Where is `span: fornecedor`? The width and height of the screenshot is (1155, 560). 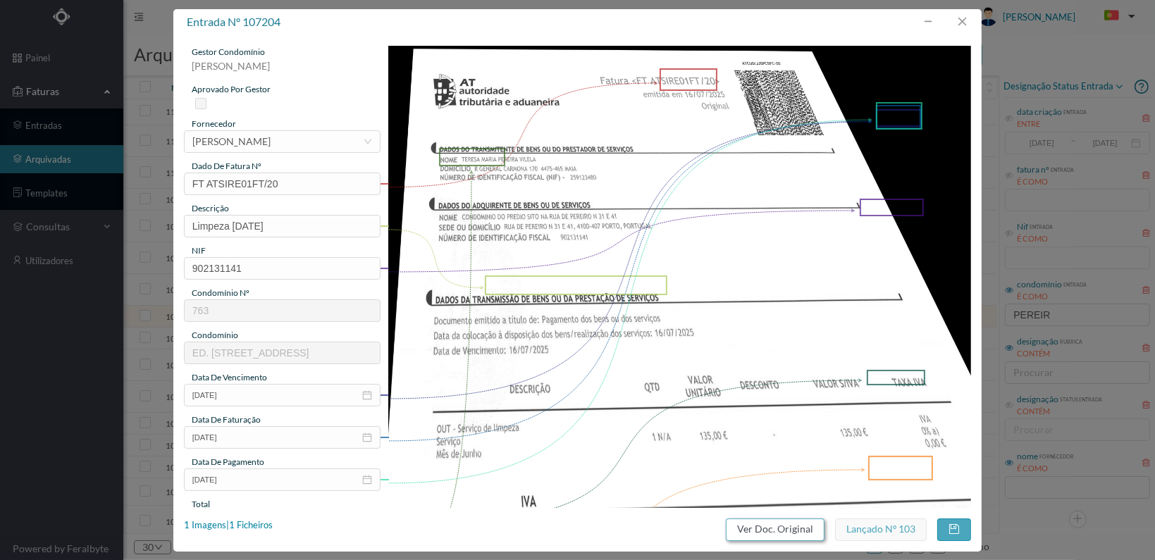
span: fornecedor is located at coordinates (214, 123).